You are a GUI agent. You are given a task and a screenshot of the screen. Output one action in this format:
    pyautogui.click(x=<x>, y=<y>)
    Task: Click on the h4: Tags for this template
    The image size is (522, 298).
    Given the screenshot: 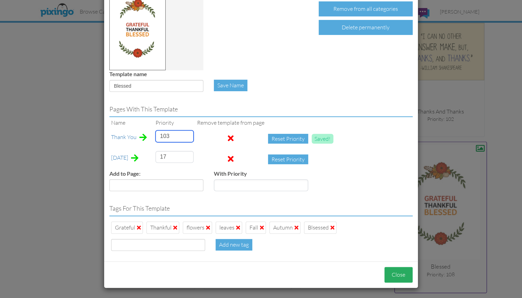 What is the action you would take?
    pyautogui.click(x=261, y=209)
    